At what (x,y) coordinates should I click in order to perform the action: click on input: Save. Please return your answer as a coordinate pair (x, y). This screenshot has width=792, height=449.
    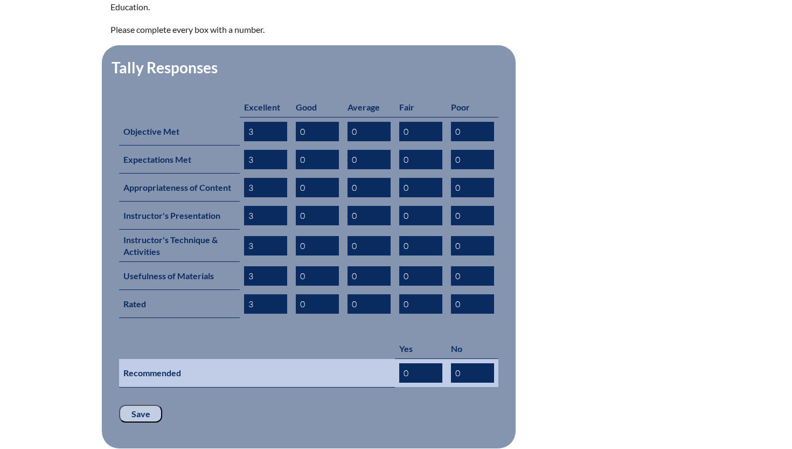
    Looking at the image, I should click on (141, 414).